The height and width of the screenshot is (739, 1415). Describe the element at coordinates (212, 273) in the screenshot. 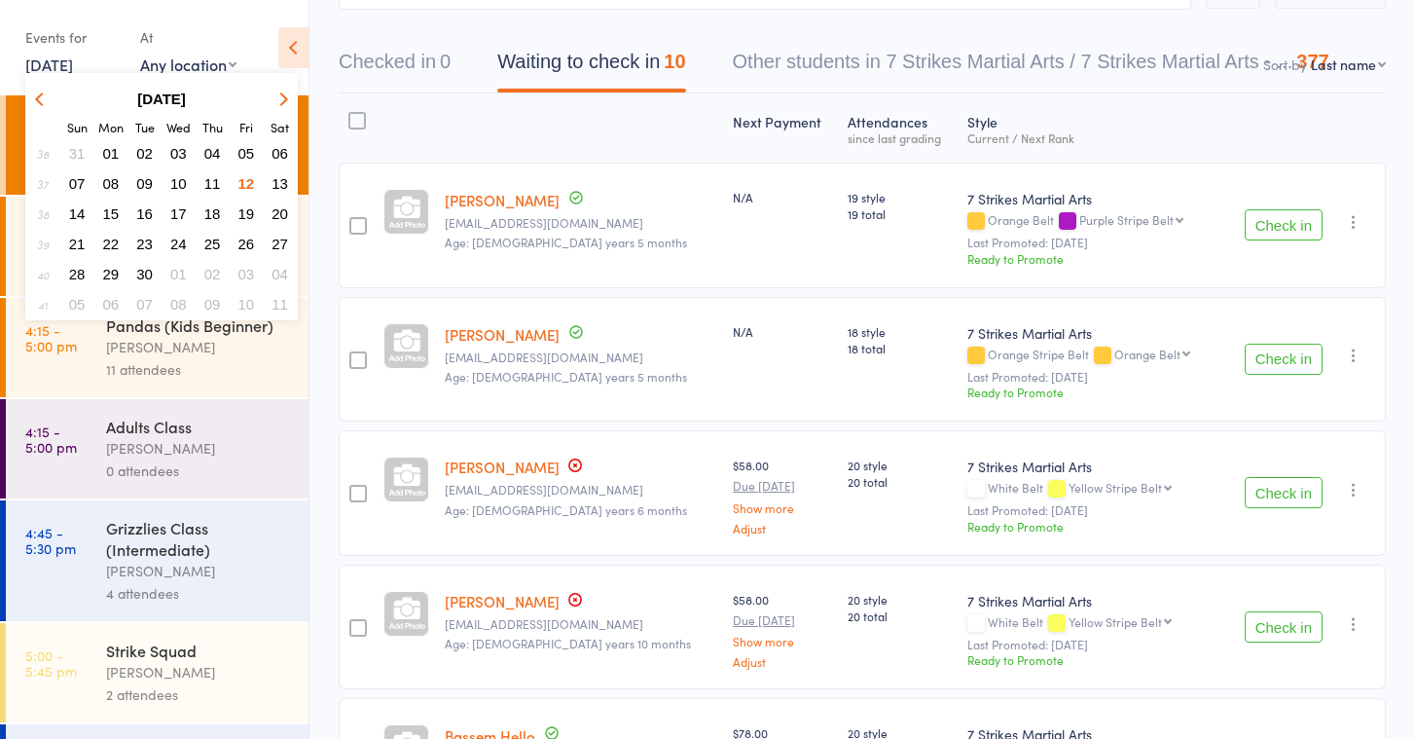

I see `button: 02` at that location.